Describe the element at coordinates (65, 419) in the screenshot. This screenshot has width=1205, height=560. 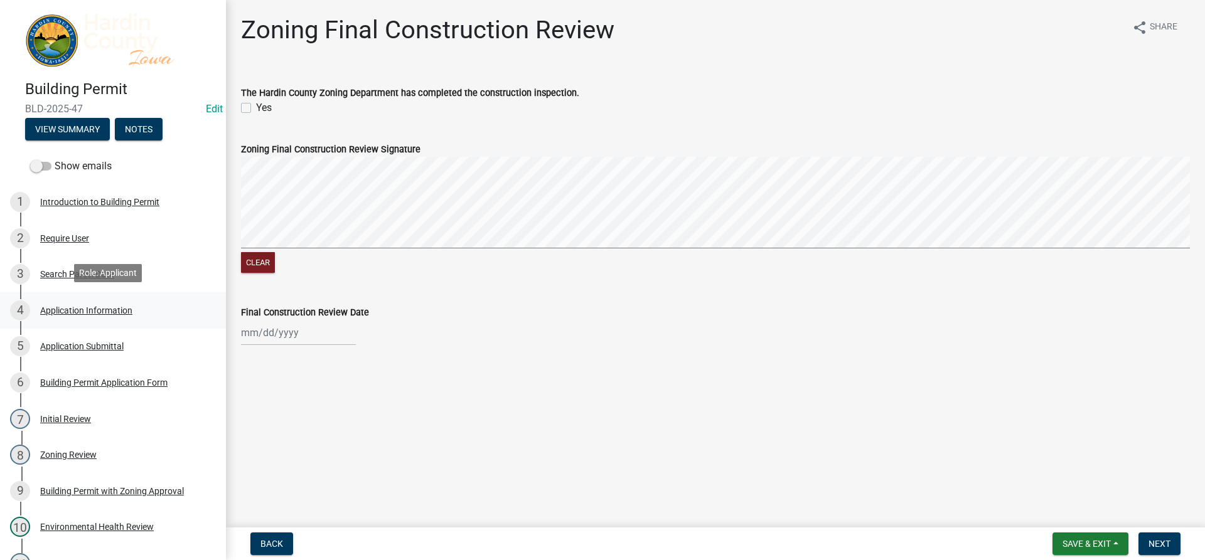
I see `div: Initial Review` at that location.